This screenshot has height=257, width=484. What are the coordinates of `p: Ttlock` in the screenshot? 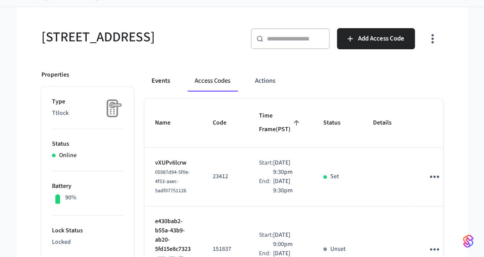 It's located at (88, 113).